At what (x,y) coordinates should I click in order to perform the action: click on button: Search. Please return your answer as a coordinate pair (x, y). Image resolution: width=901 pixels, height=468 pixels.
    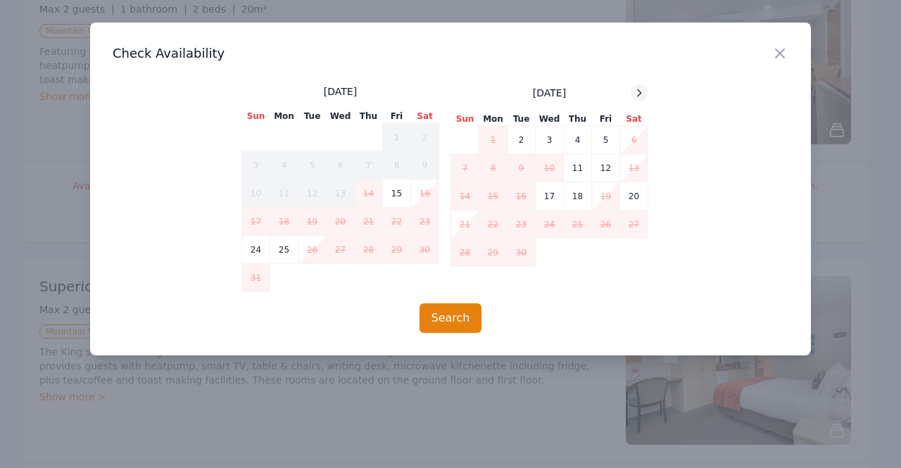
    Looking at the image, I should click on (451, 318).